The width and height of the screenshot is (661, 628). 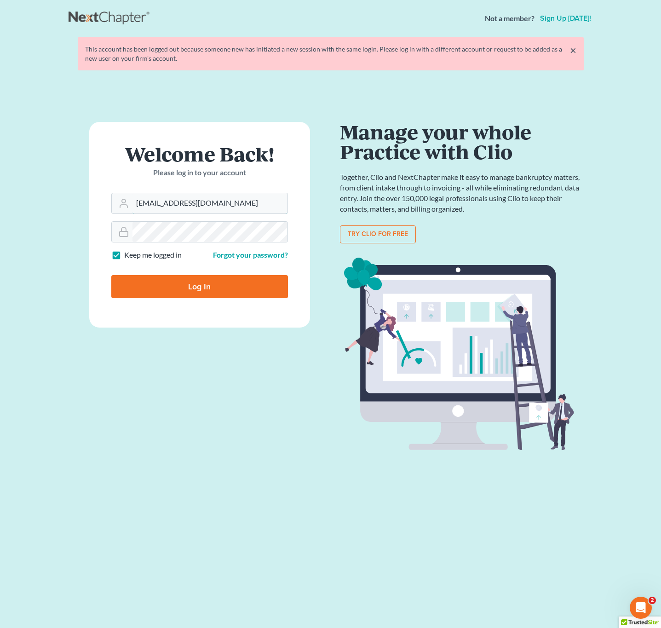 I want to click on p: Together, Clio and NextChapter make it easy to manage bankruptcy matters, from client intake thro..., so click(x=462, y=193).